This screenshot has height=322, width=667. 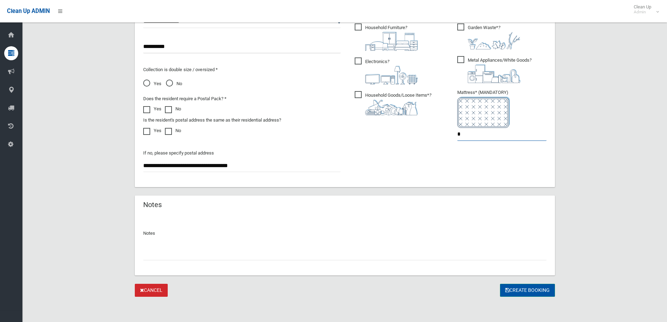 I want to click on label: Does the resident require a Postal Pack? *, so click(x=185, y=99).